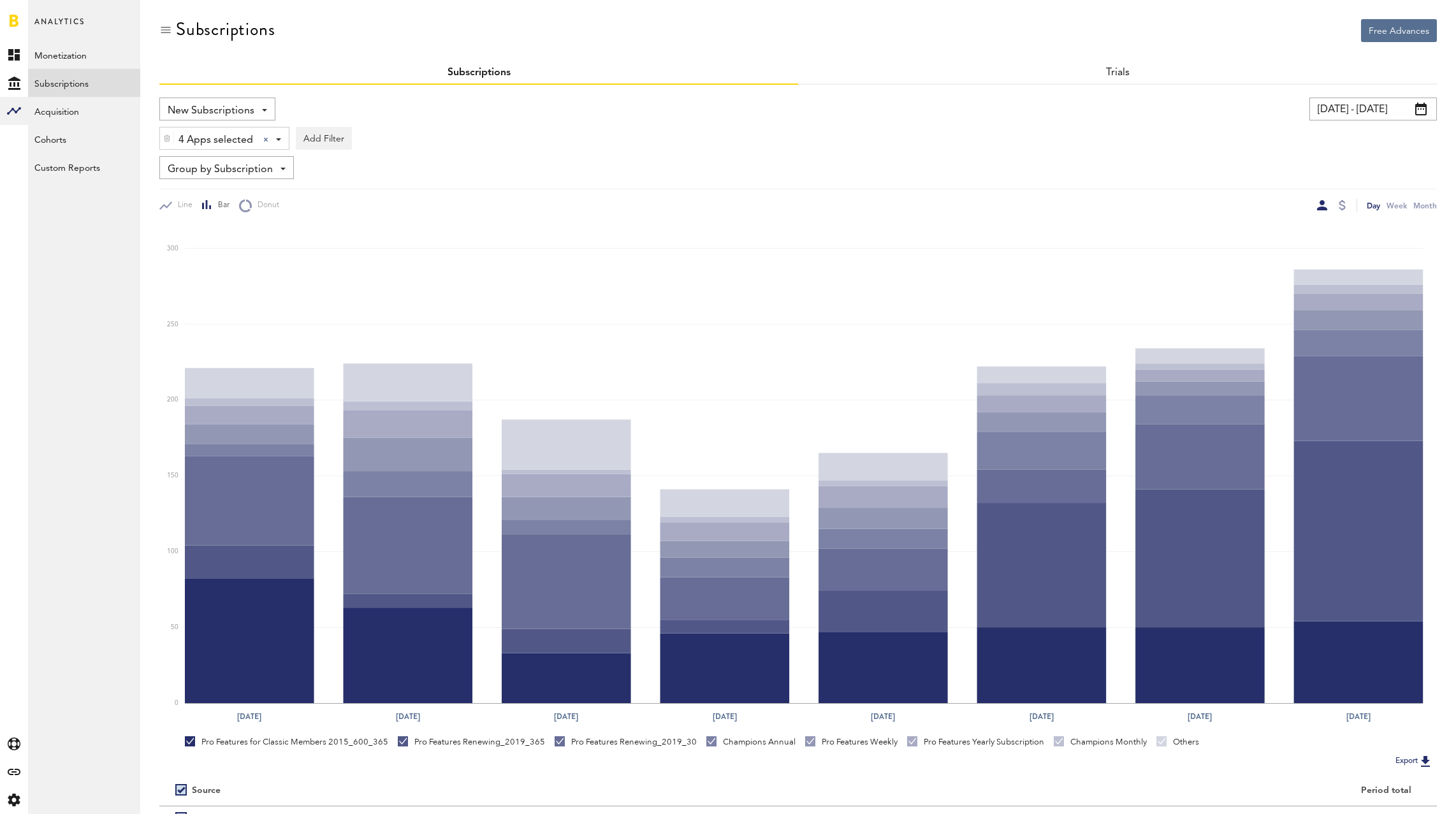 Image resolution: width=1456 pixels, height=814 pixels. Describe the element at coordinates (1112, 790) in the screenshot. I see `div: Period total` at that location.